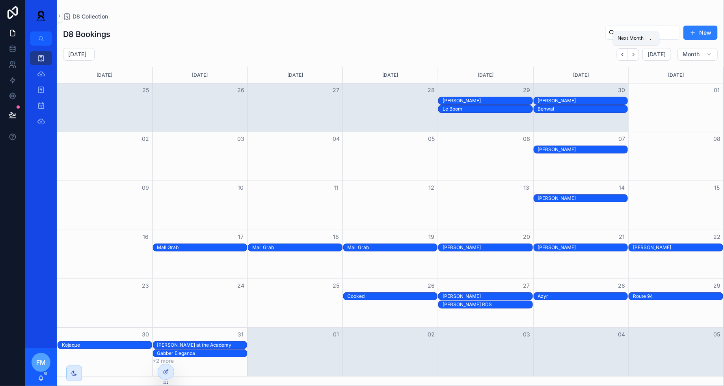 This screenshot has width=724, height=386. What do you see at coordinates (526, 188) in the screenshot?
I see `button: 13` at bounding box center [526, 188].